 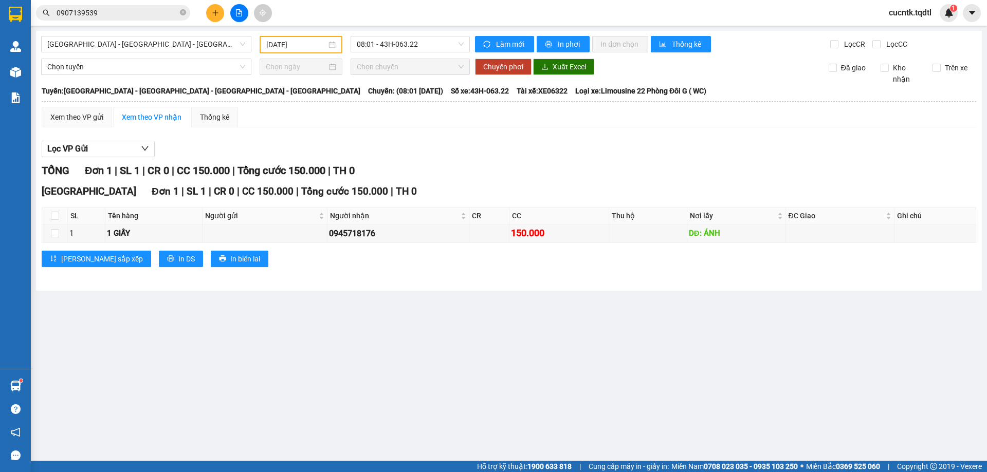 What do you see at coordinates (296, 45) in the screenshot?
I see `input: 12/10/2025` at bounding box center [296, 45].